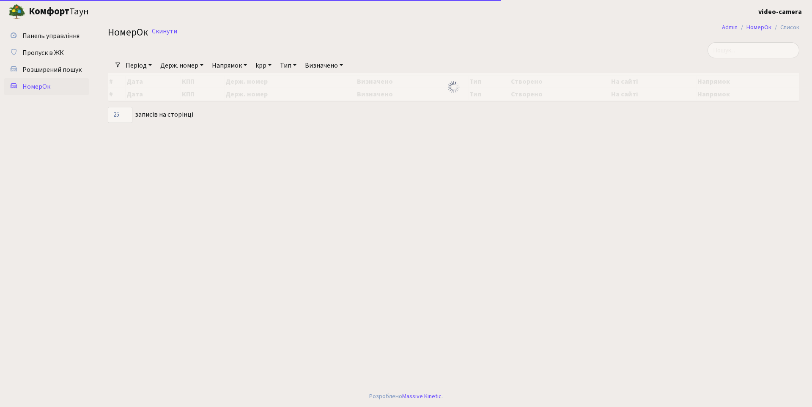  I want to click on a: Період, so click(139, 66).